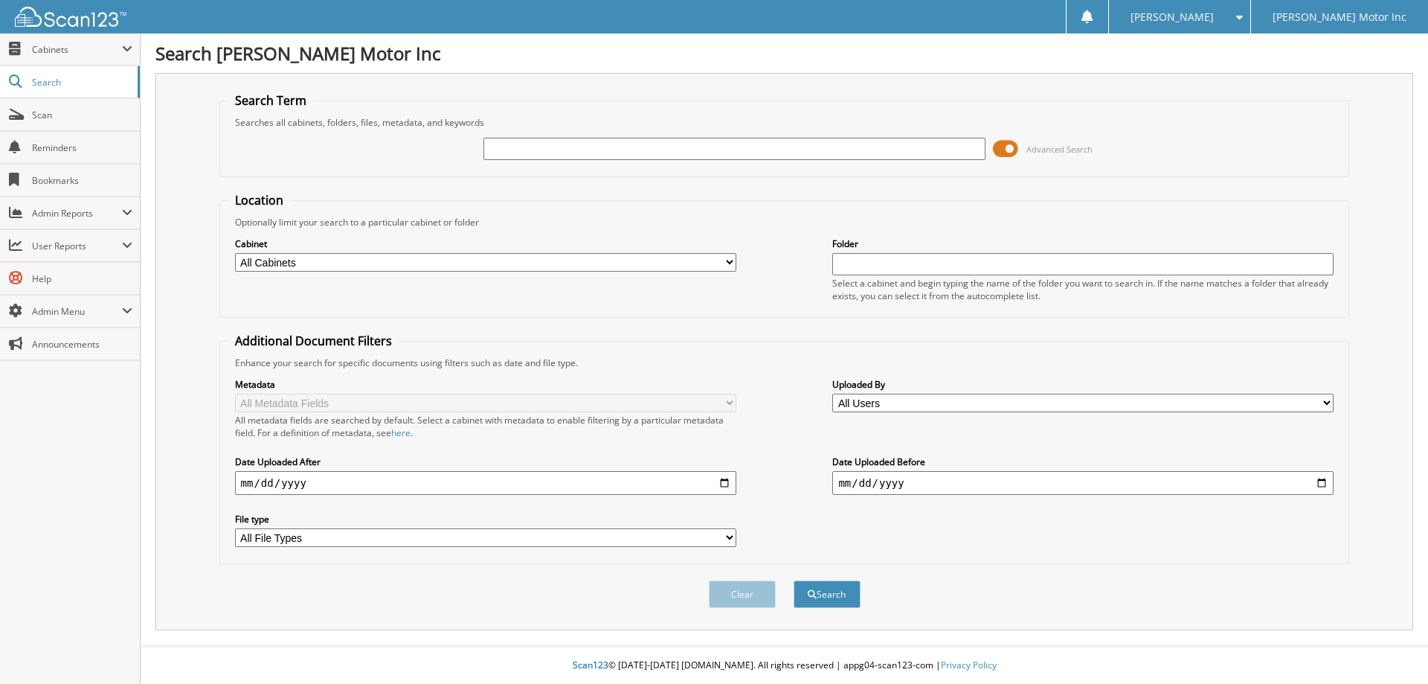  Describe the element at coordinates (77, 213) in the screenshot. I see `span: Admin Reports` at that location.